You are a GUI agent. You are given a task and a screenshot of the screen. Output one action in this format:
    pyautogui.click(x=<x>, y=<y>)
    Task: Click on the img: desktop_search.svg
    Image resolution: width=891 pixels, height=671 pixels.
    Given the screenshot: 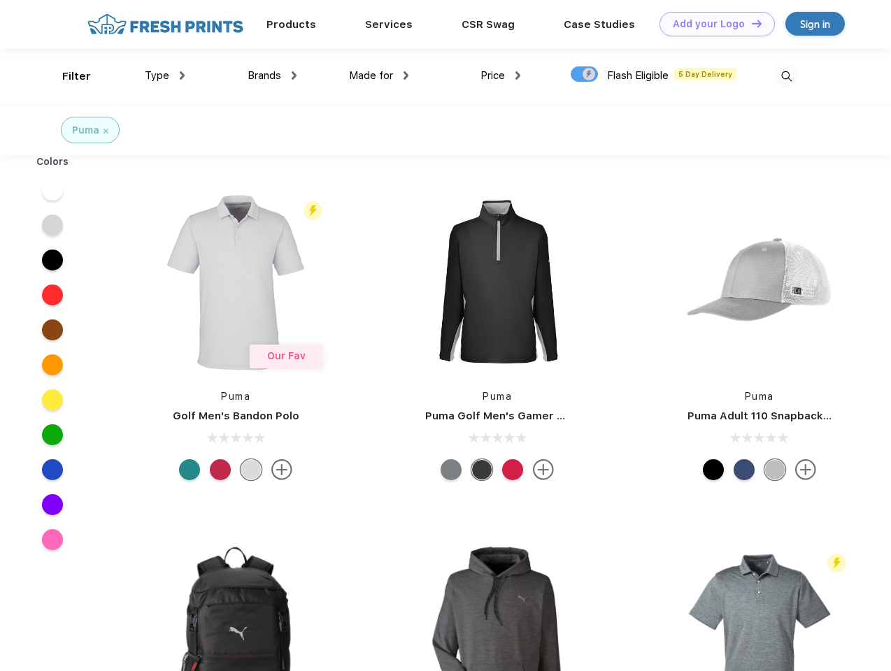 What is the action you would take?
    pyautogui.click(x=786, y=76)
    